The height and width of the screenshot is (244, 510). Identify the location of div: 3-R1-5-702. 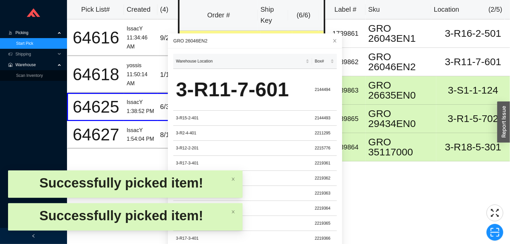
(473, 119).